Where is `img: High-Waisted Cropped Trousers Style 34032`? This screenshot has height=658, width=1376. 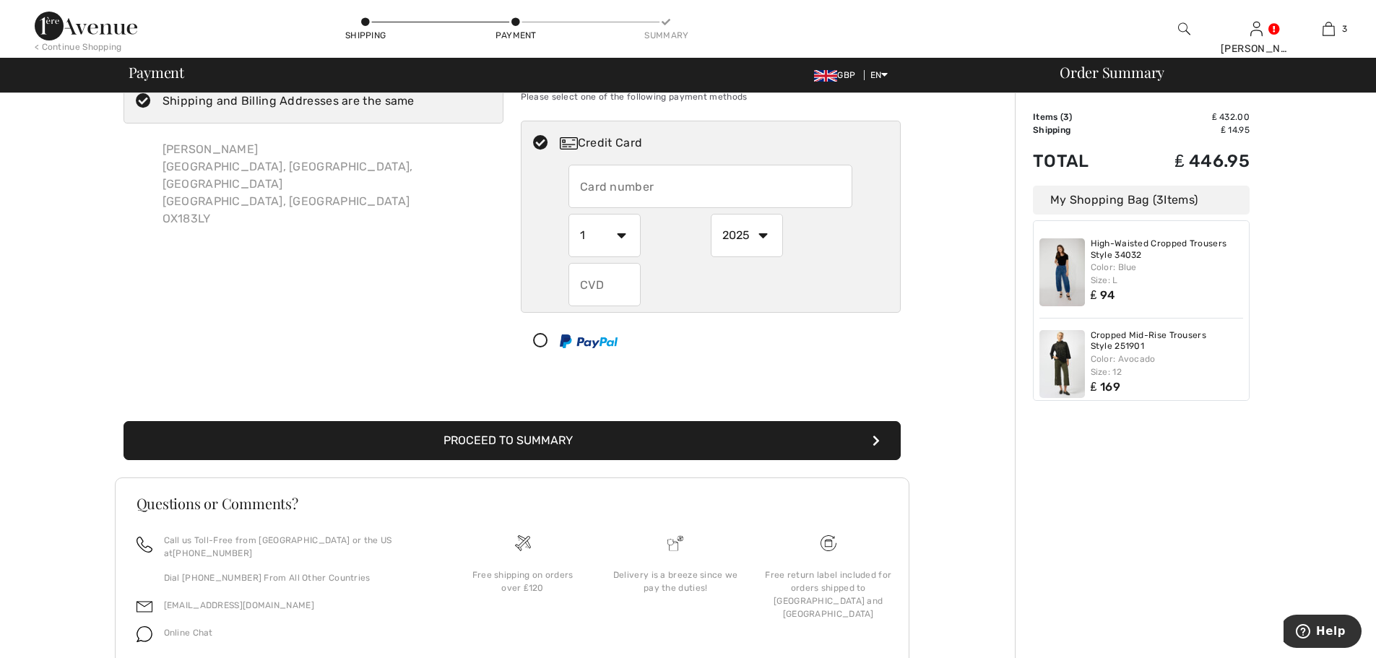
img: High-Waisted Cropped Trousers Style 34032 is located at coordinates (1062, 272).